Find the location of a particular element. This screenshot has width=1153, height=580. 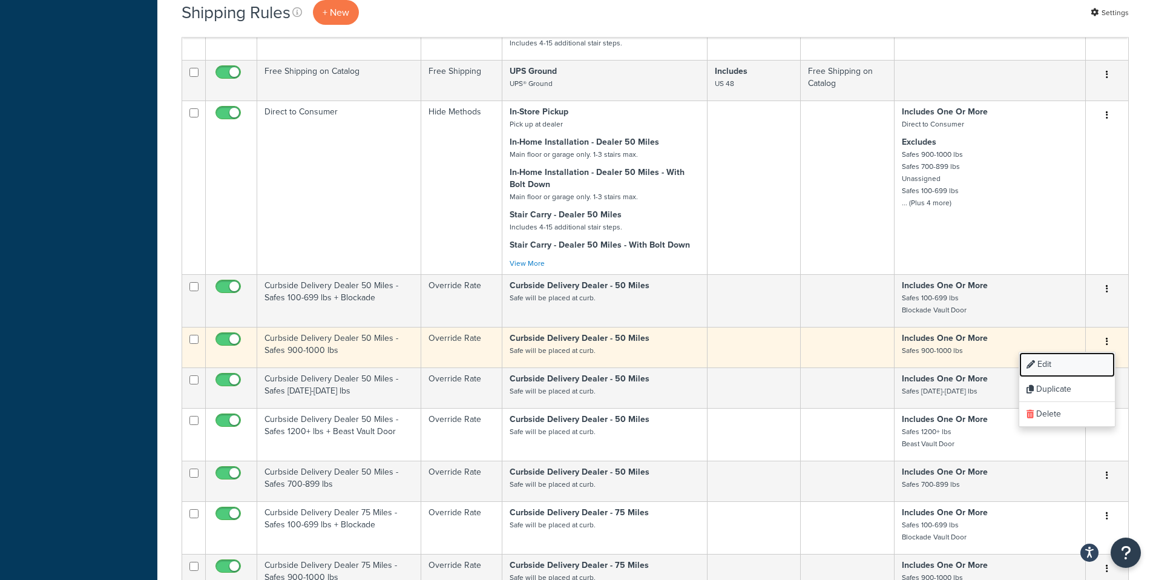

td: Curbside Delivery Dealer 50 Miles - Safes 900-1000 lbs is located at coordinates (339, 347).